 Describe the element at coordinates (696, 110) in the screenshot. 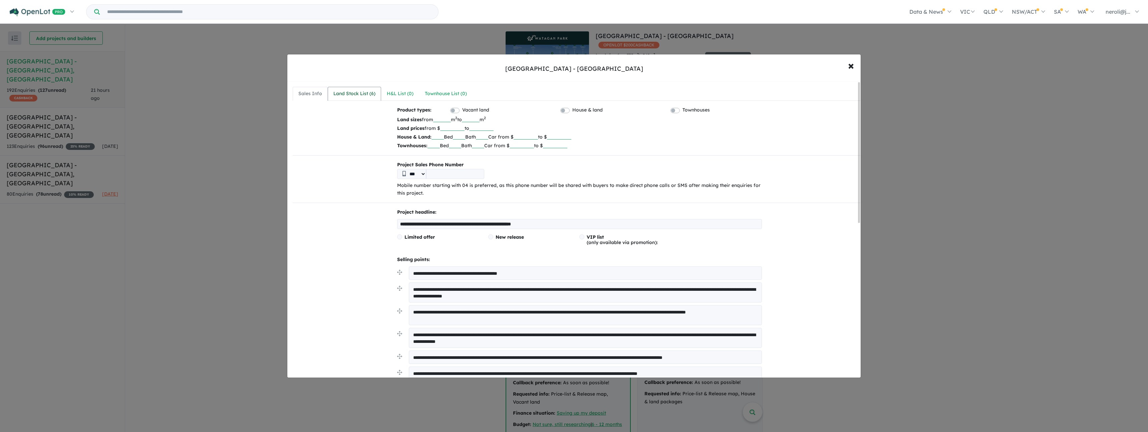

I see `label: Townhouses` at that location.